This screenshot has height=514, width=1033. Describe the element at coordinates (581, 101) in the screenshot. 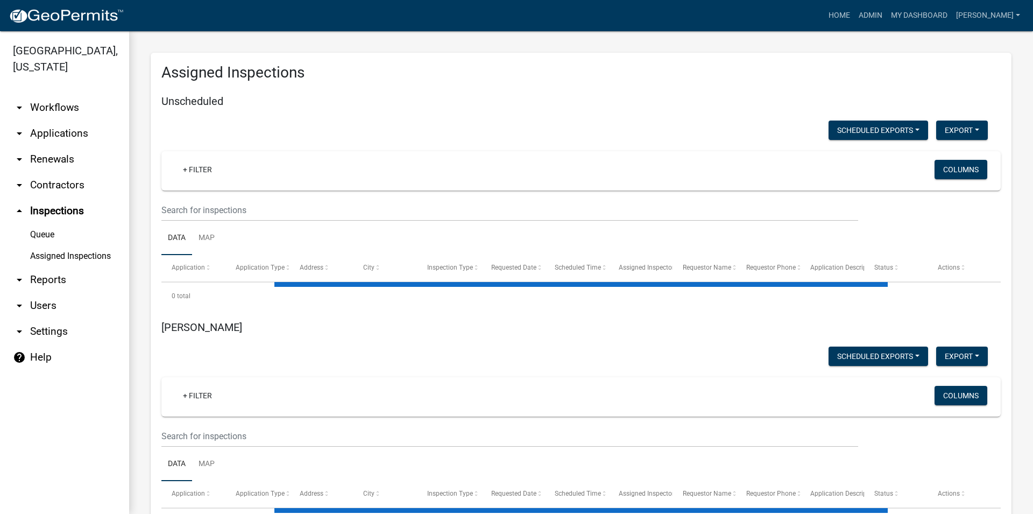

I see `h5: Unscheduled` at that location.